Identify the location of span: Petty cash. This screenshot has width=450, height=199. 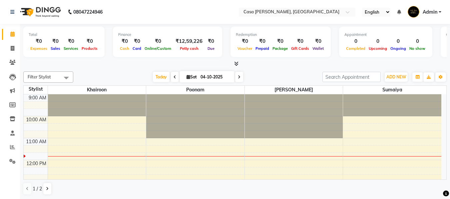
(189, 49).